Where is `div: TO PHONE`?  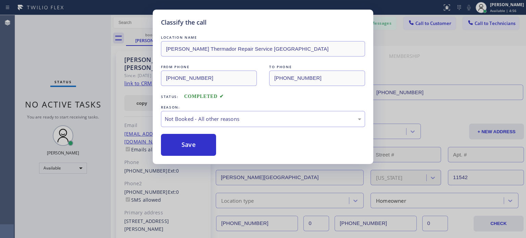
div: TO PHONE is located at coordinates (317, 67).